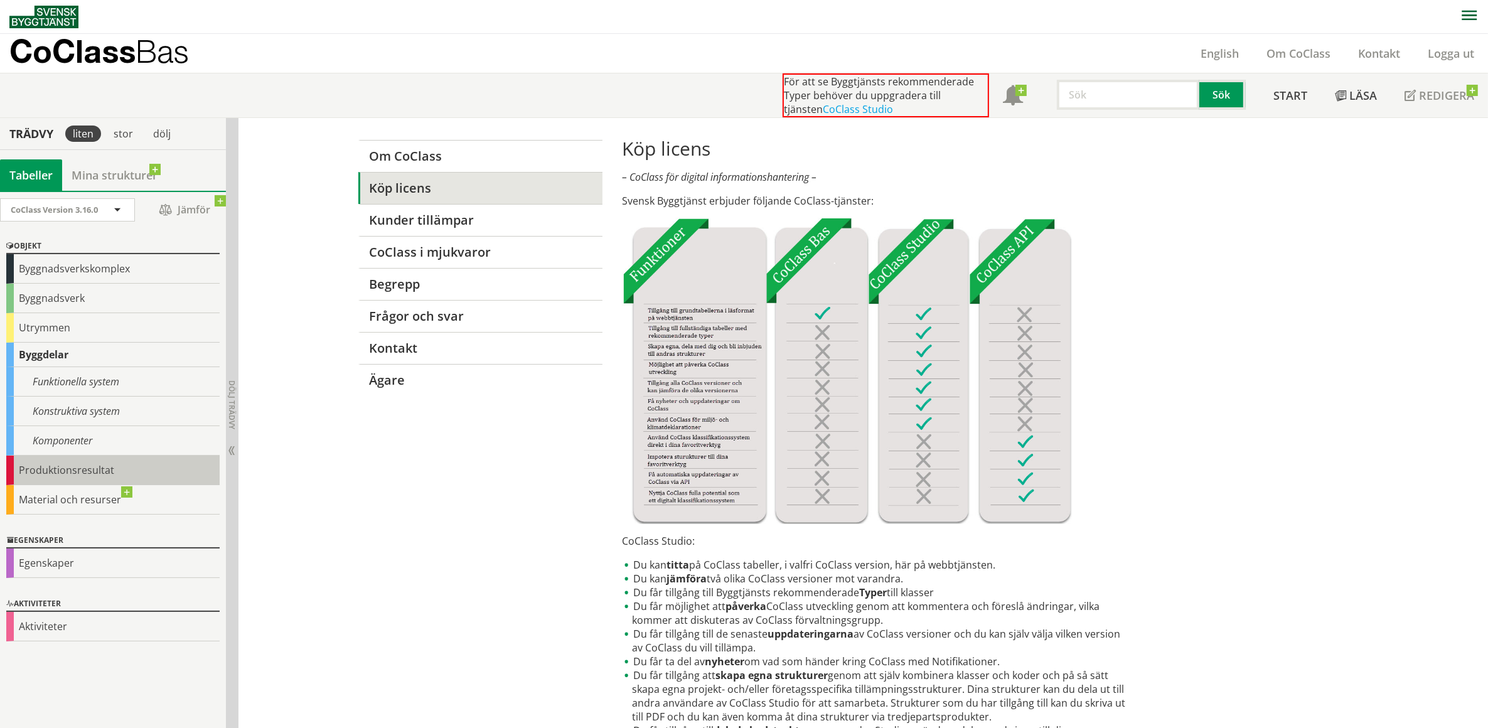  What do you see at coordinates (1451, 53) in the screenshot?
I see `a: Logga ut` at bounding box center [1451, 53].